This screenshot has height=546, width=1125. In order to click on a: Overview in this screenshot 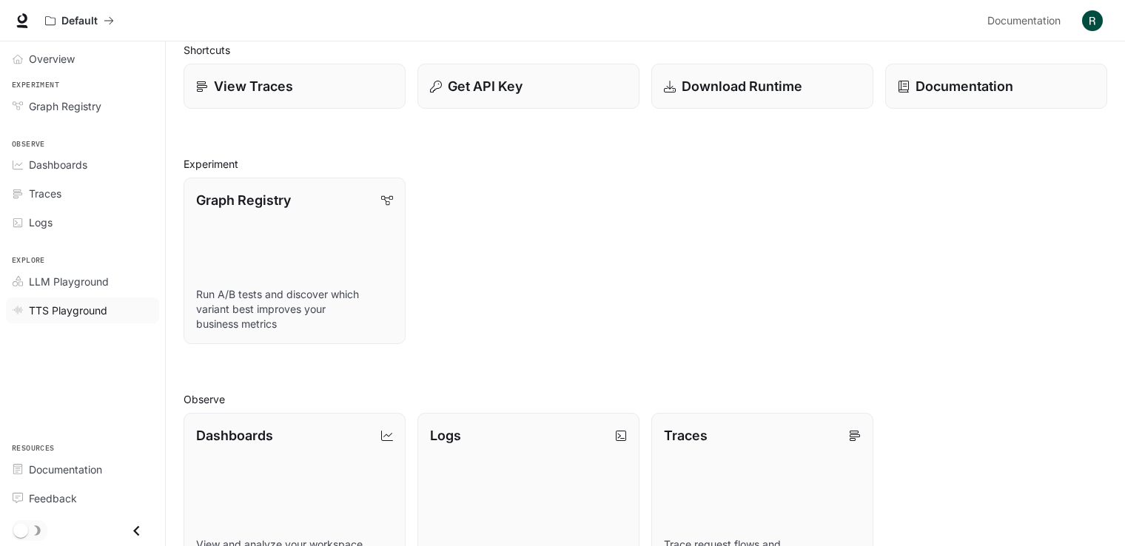, I will do `click(82, 58)`.